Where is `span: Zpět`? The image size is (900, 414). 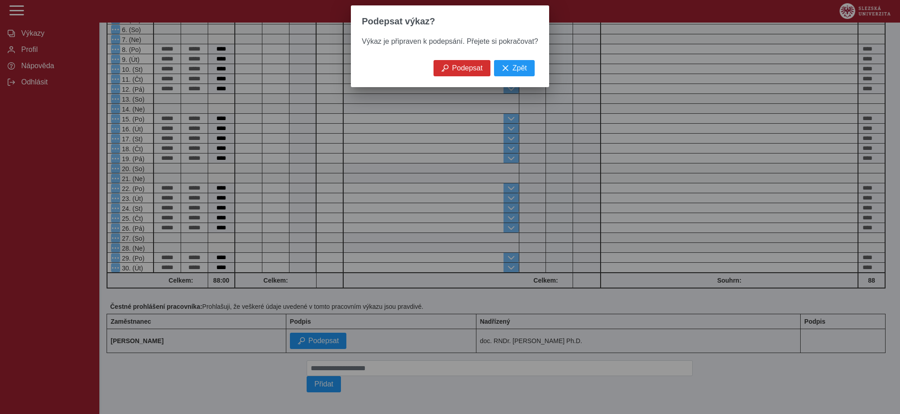
span: Zpět is located at coordinates (520, 68).